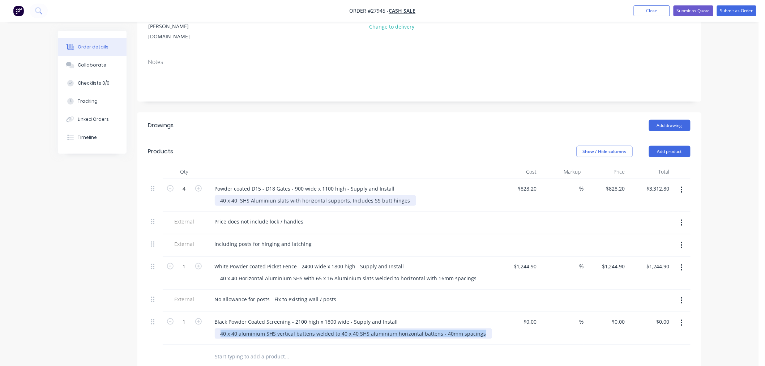  Describe the element at coordinates (315, 200) in the screenshot. I see `div: 40 x 40 SHS Aluminiun slats with horizontal supports. Includes SS butt hinges` at that location.